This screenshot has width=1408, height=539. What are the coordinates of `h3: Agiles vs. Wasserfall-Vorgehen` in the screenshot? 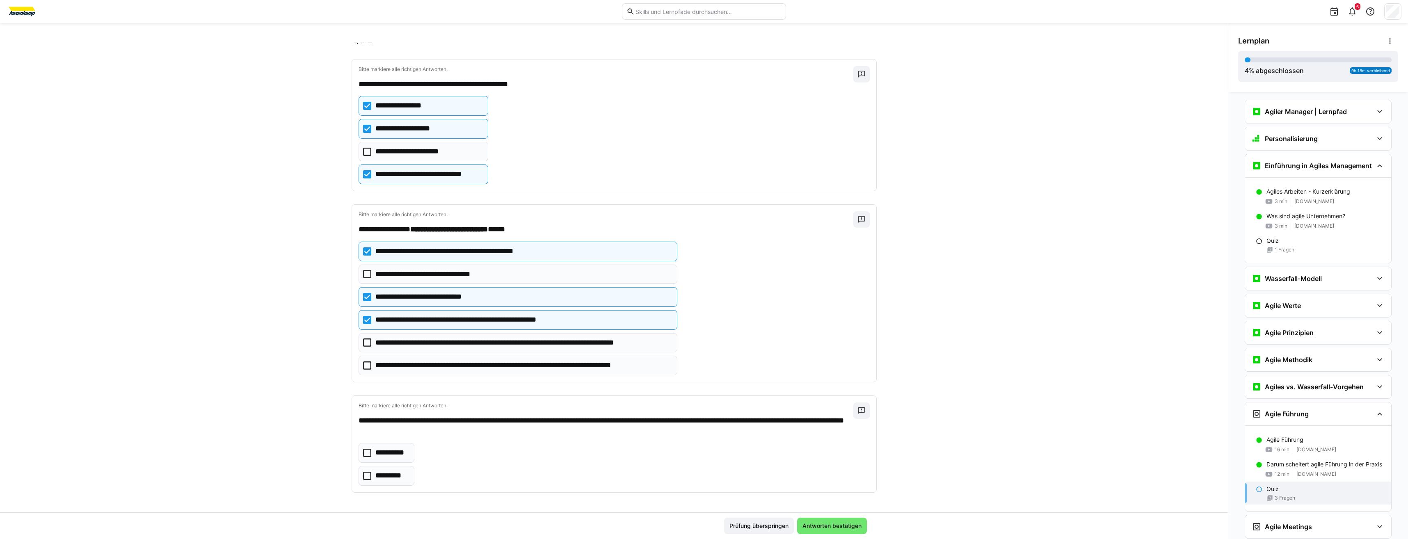 It's located at (1314, 387).